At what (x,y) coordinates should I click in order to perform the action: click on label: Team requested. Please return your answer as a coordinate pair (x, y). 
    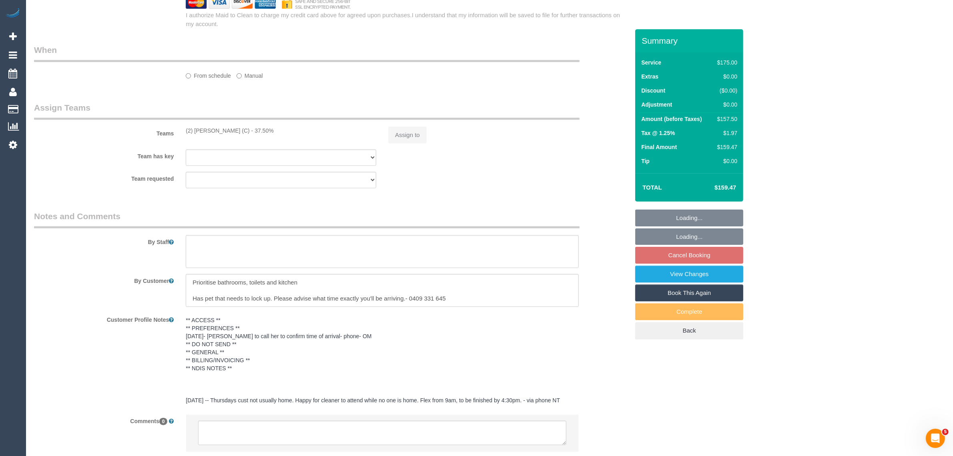
    Looking at the image, I should click on (104, 177).